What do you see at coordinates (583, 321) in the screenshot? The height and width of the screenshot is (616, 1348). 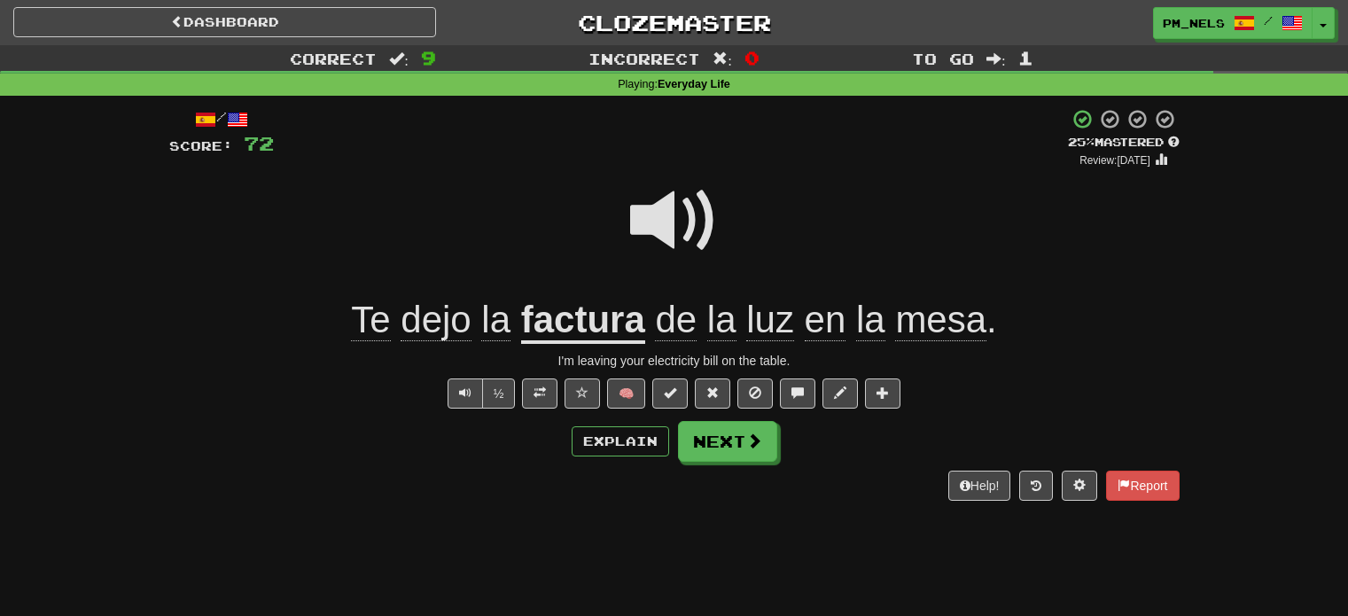 I see `strong: factura` at bounding box center [583, 321].